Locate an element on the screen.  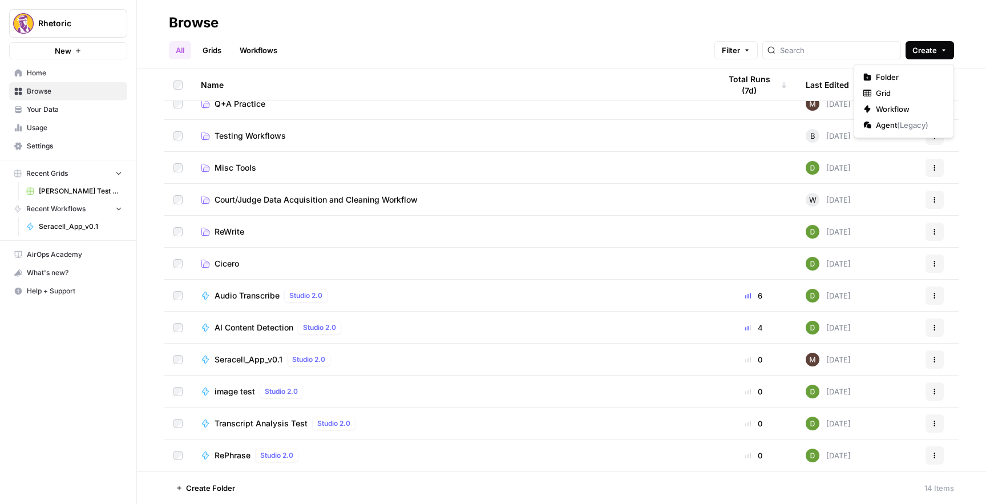
a: Testing Workflows is located at coordinates (451, 136).